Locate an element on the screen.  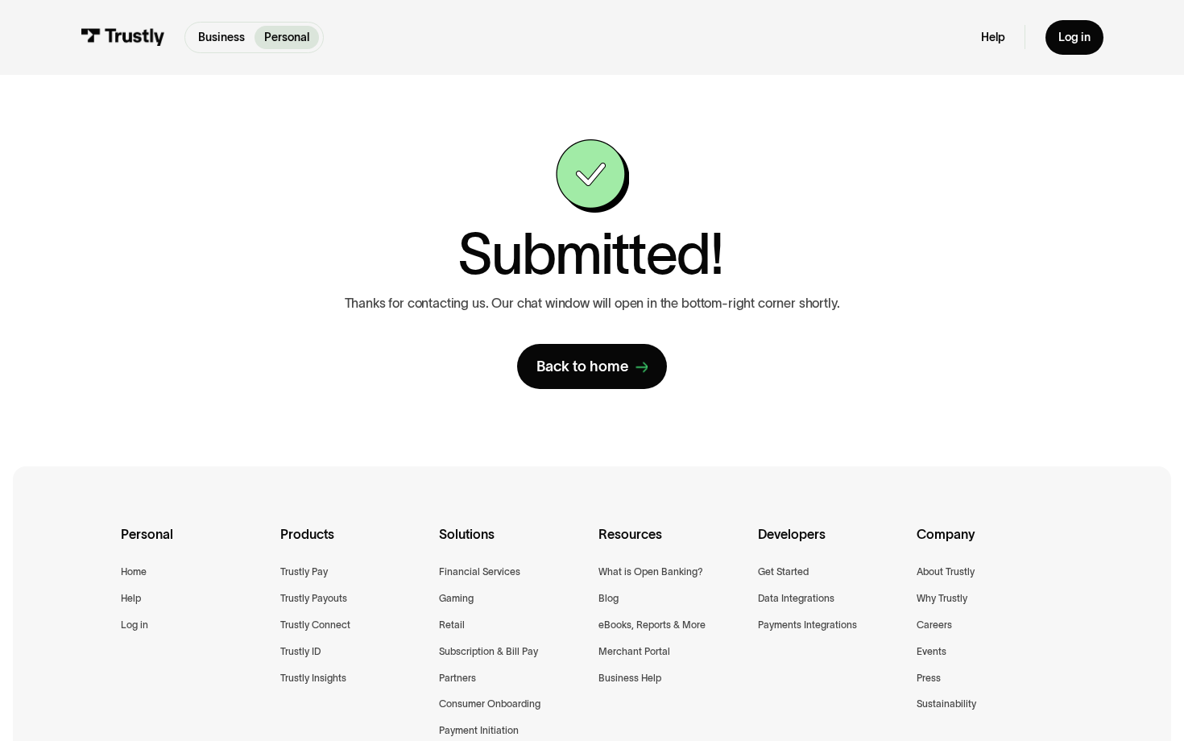
div: Why Trustly is located at coordinates (942, 598).